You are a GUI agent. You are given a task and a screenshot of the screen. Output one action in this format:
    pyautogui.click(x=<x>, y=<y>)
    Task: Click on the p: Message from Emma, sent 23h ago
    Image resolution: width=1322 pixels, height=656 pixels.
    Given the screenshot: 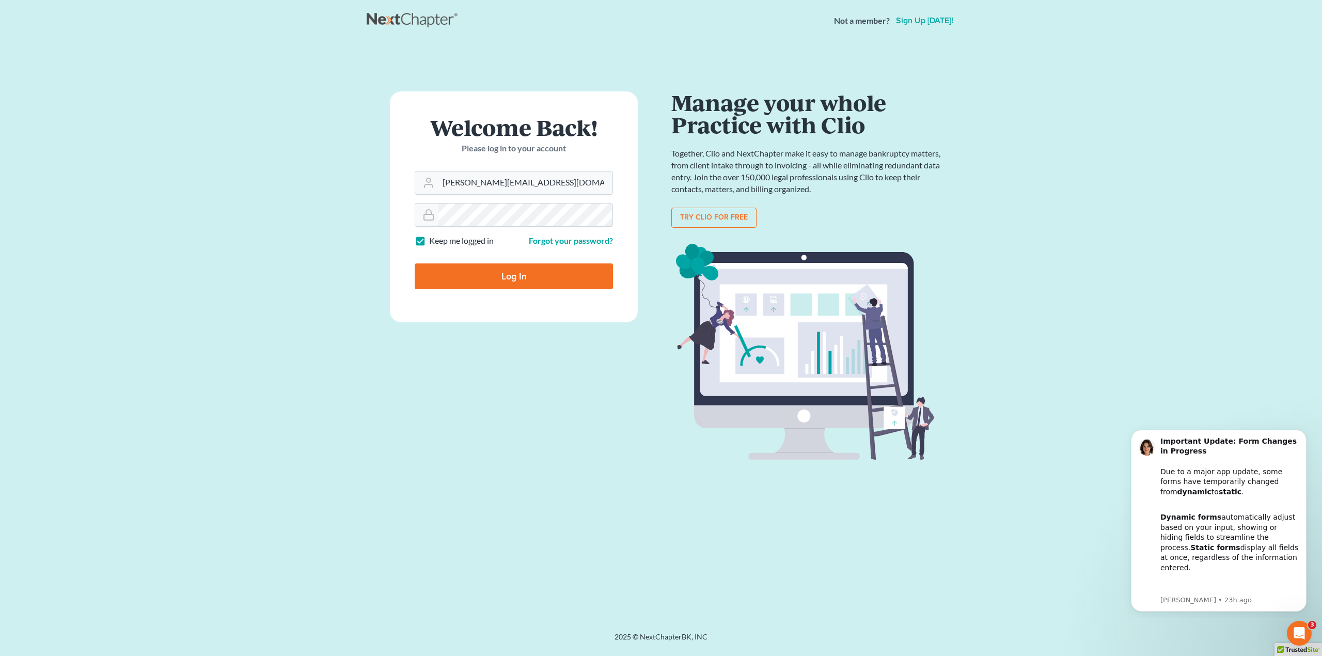 What is the action you would take?
    pyautogui.click(x=114, y=180)
    